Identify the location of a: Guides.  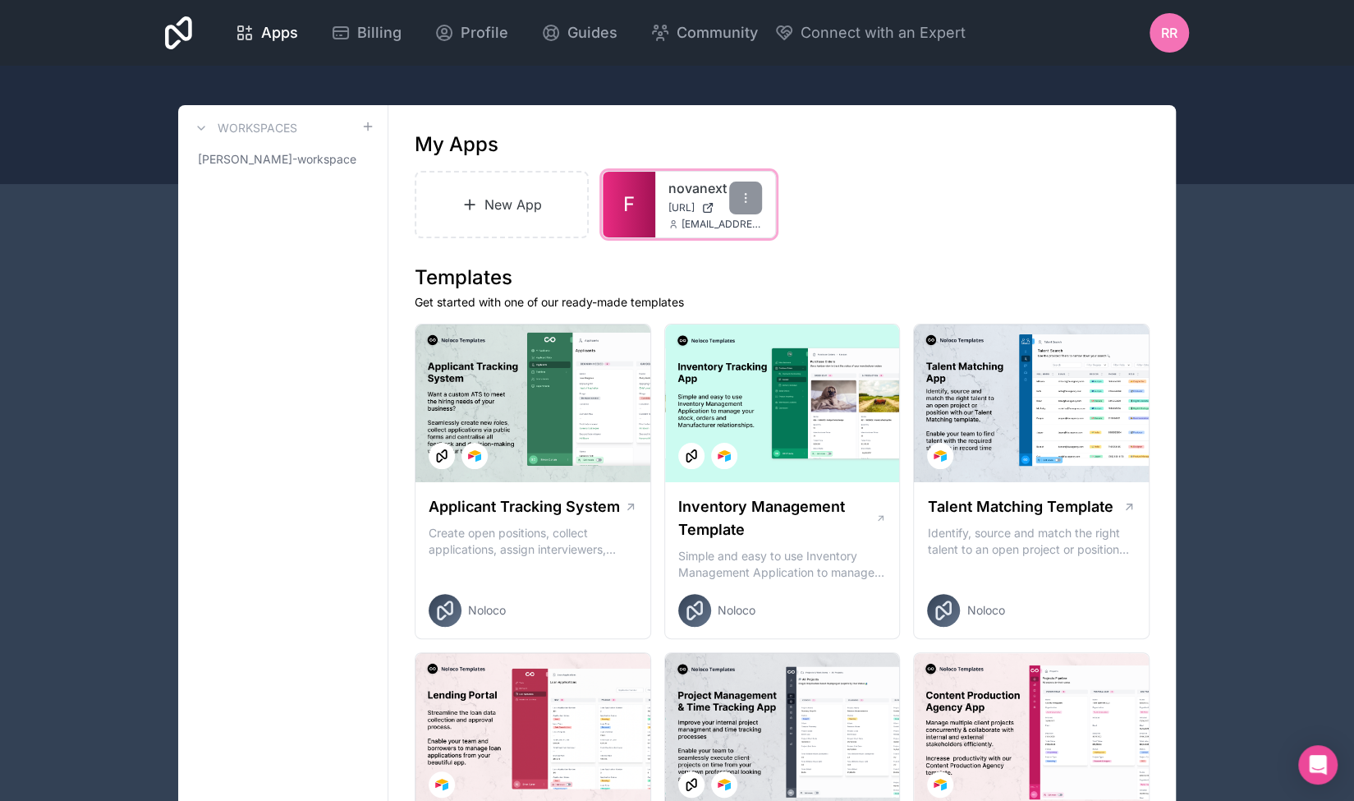
(579, 33).